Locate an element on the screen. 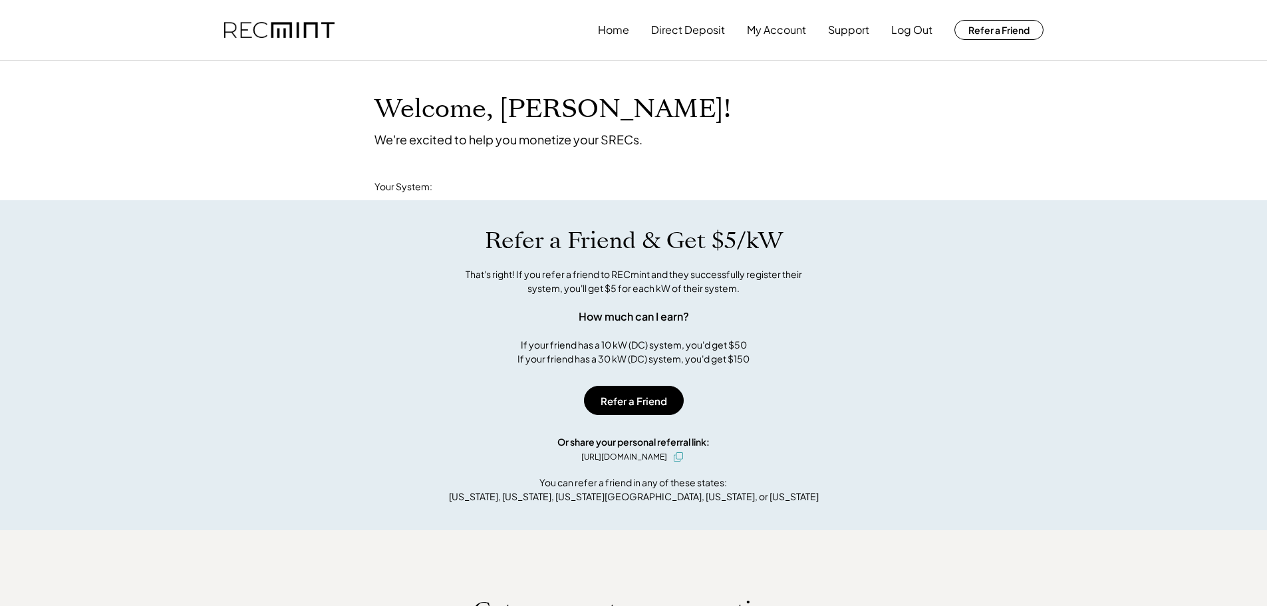 The image size is (1267, 606). button: Support is located at coordinates (849, 30).